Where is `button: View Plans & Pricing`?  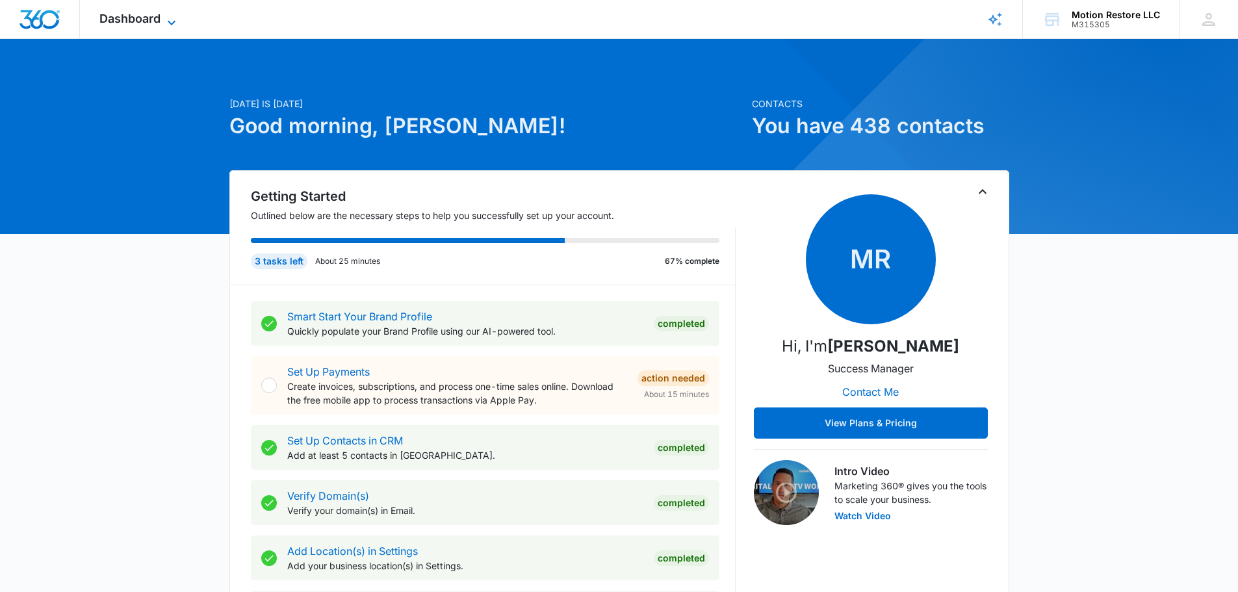
button: View Plans & Pricing is located at coordinates (870, 423).